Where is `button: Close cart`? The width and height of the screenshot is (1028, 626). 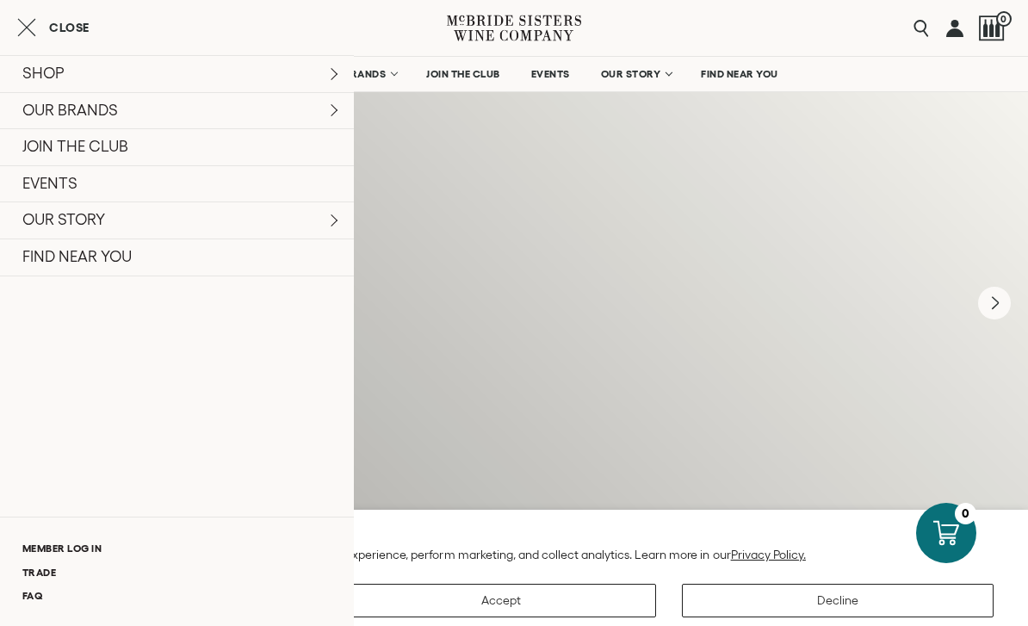
button: Close cart is located at coordinates (53, 28).